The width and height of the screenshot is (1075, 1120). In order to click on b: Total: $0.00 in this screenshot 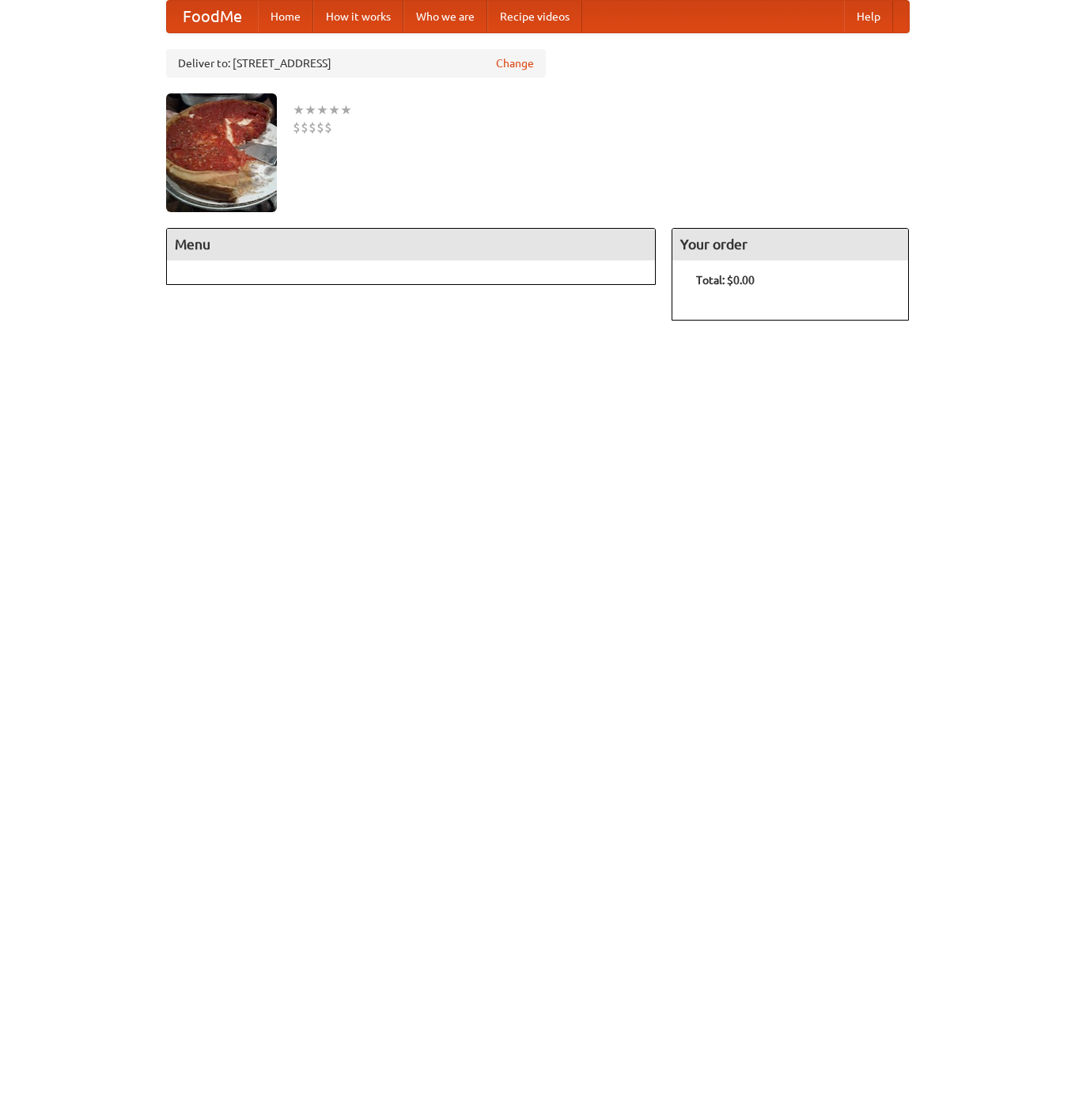, I will do `click(725, 280)`.